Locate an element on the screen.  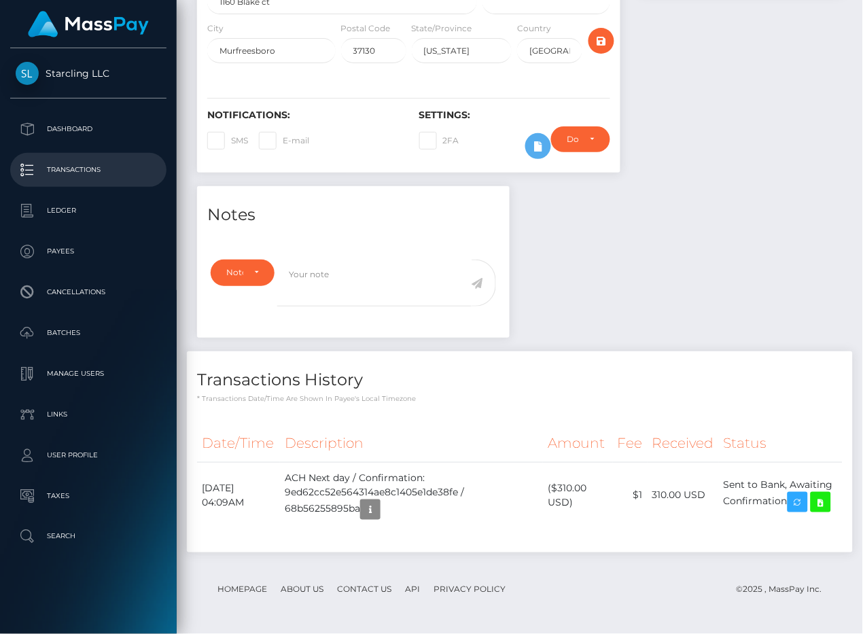
img: Starcling LLC is located at coordinates (27, 73).